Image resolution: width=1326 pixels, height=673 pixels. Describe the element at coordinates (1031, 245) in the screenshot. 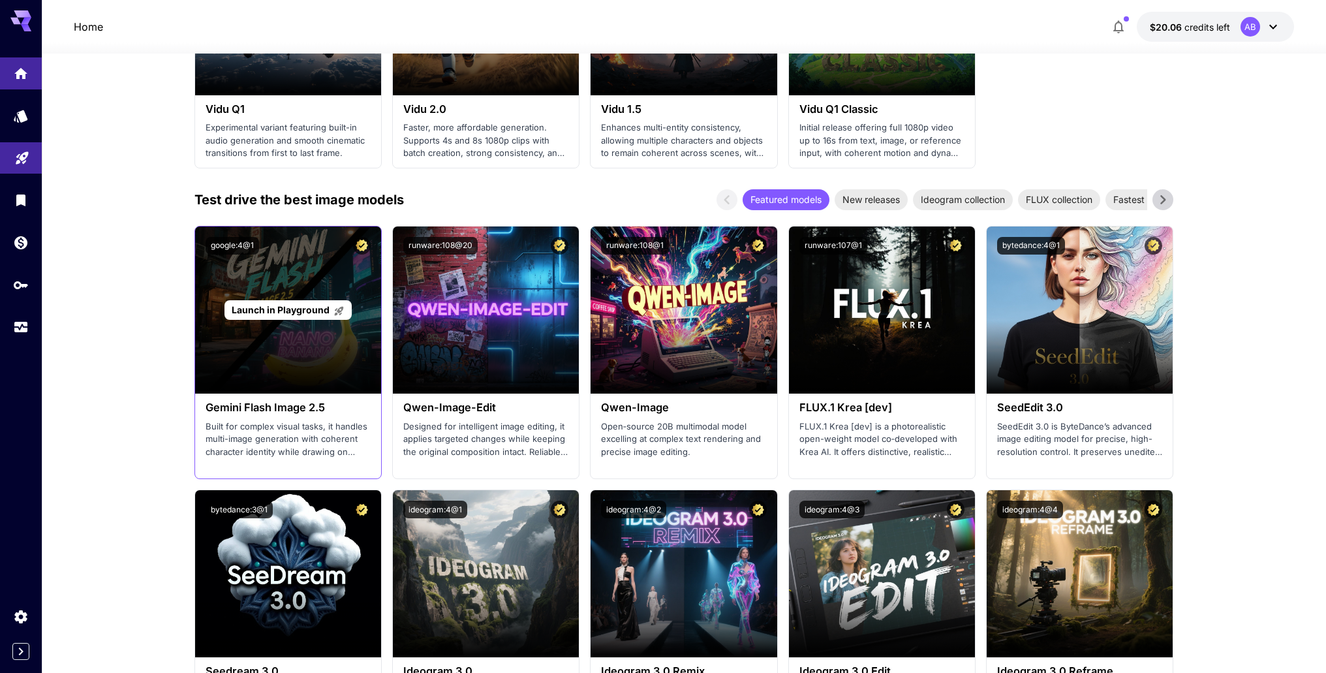

I see `button: bytedance:4@1` at that location.